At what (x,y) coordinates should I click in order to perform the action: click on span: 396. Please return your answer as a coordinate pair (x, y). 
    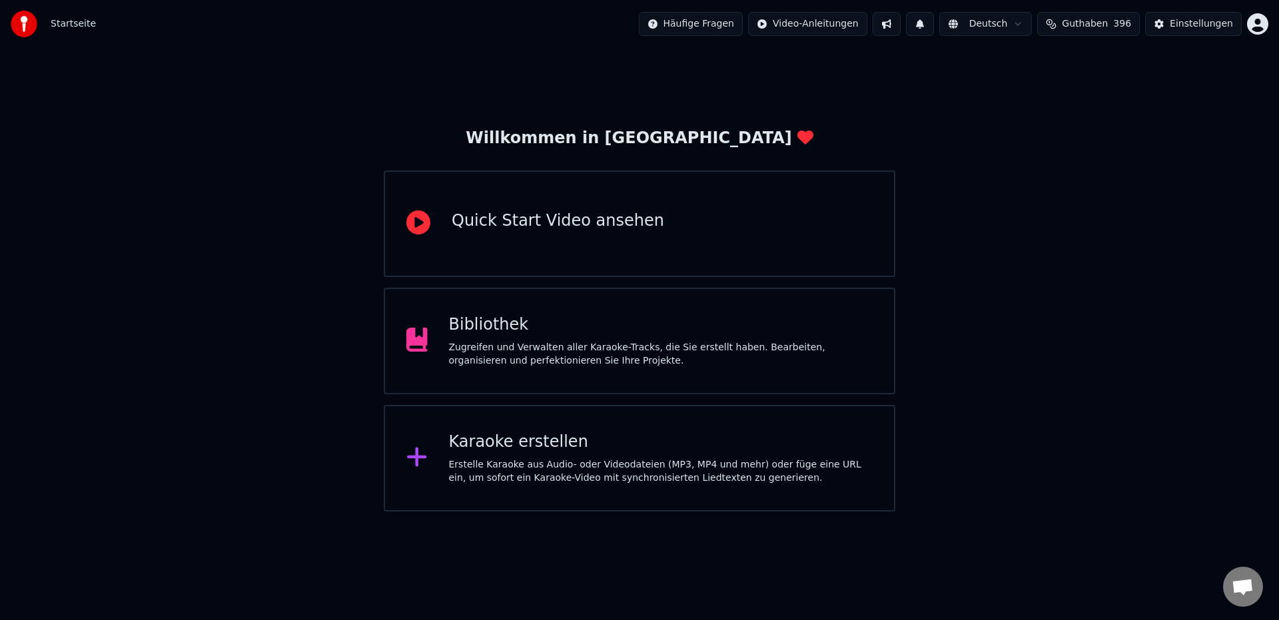
    Looking at the image, I should click on (1122, 24).